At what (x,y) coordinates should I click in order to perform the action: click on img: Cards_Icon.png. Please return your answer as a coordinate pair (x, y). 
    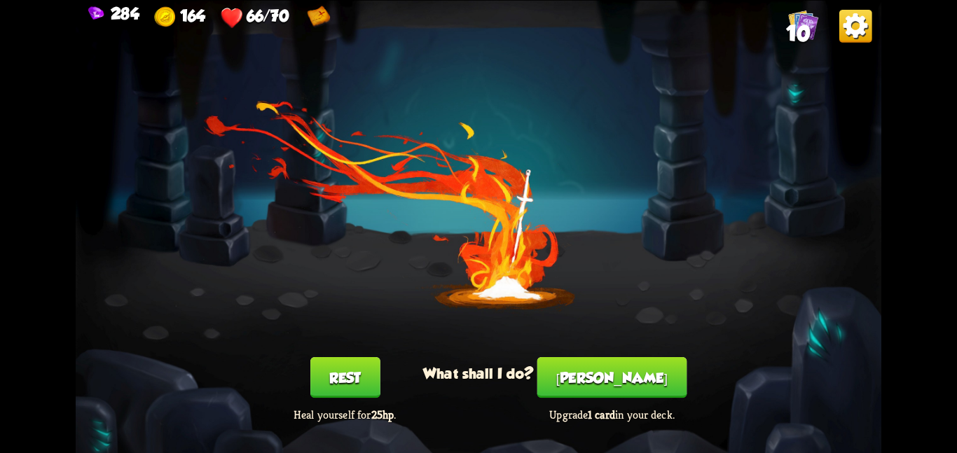
    Looking at the image, I should click on (803, 24).